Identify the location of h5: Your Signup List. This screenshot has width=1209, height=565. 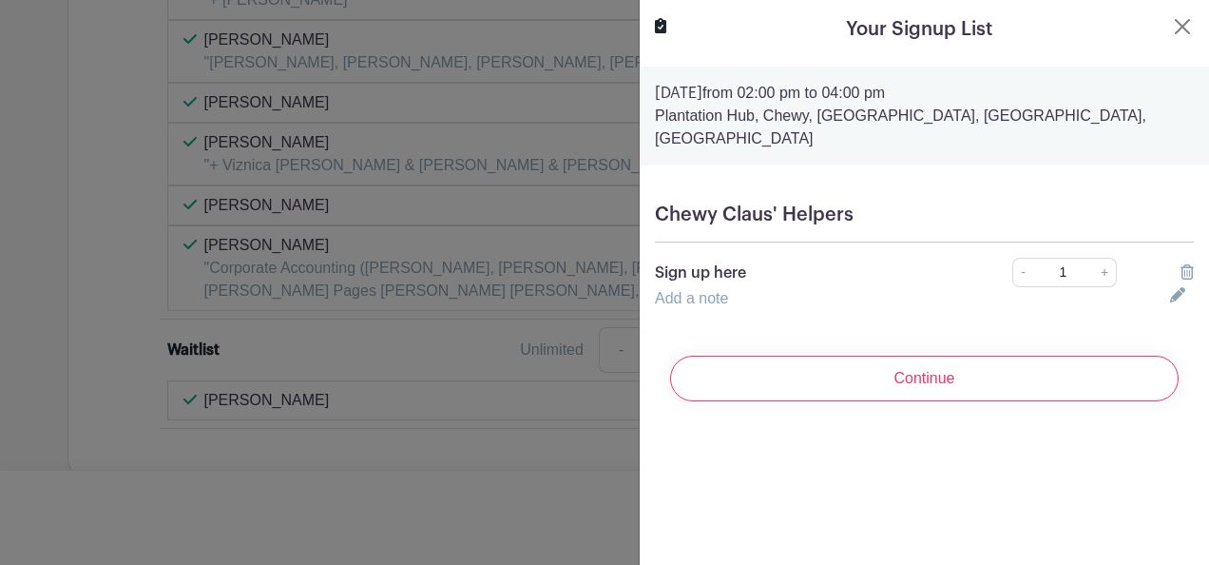
(919, 29).